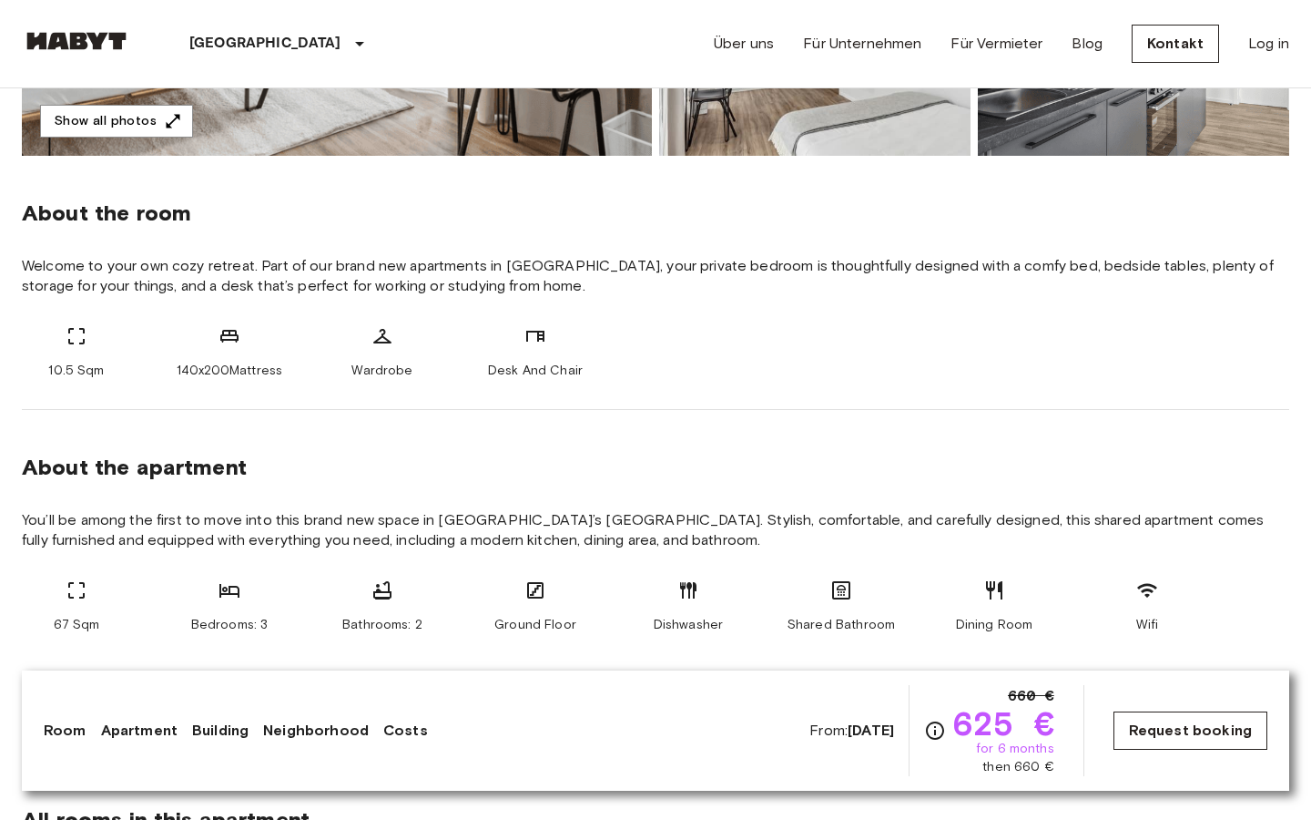  Describe the element at coordinates (316, 730) in the screenshot. I see `a: Neighborhood` at that location.